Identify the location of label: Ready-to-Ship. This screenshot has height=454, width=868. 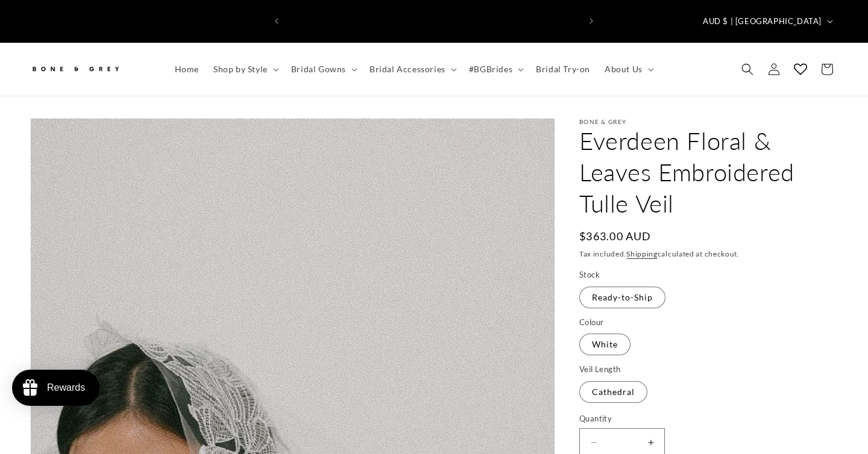
(622, 298).